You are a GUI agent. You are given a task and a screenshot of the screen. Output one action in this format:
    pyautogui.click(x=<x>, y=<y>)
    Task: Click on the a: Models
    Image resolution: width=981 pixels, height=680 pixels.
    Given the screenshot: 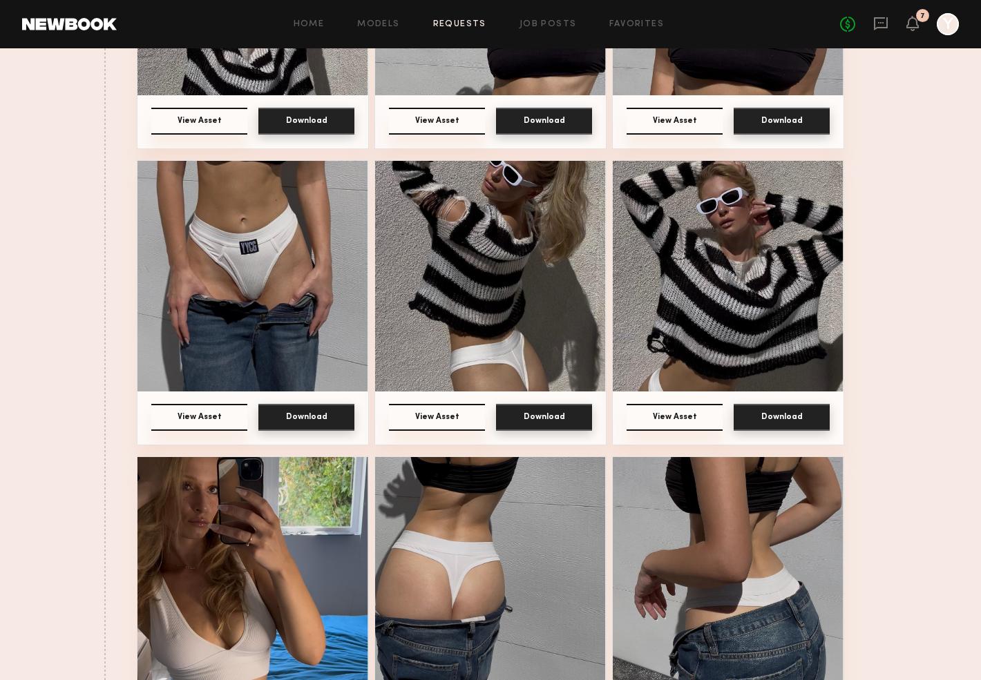 What is the action you would take?
    pyautogui.click(x=378, y=24)
    